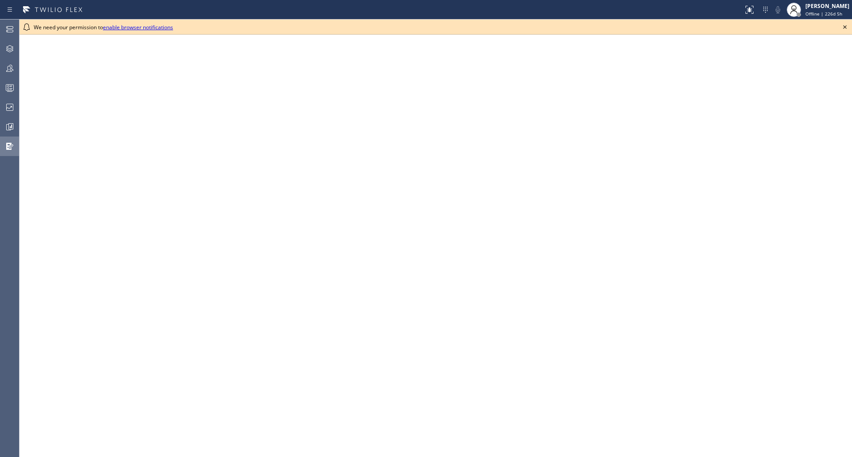  Describe the element at coordinates (138, 27) in the screenshot. I see `a: enable browser notifications` at that location.